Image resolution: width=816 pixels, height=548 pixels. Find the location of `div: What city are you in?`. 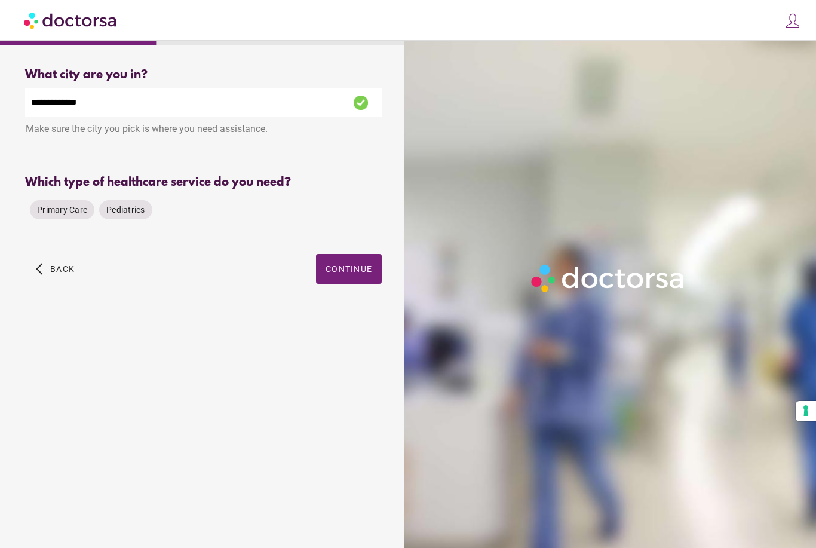

div: What city are you in? is located at coordinates (203, 75).